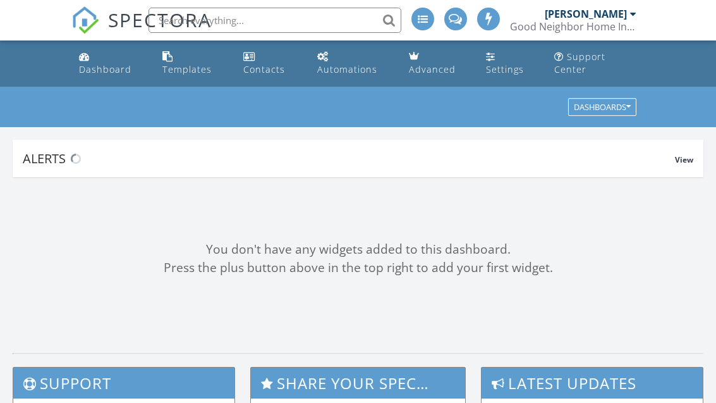 Image resolution: width=716 pixels, height=403 pixels. I want to click on a: Automations (Advanced), so click(353, 63).